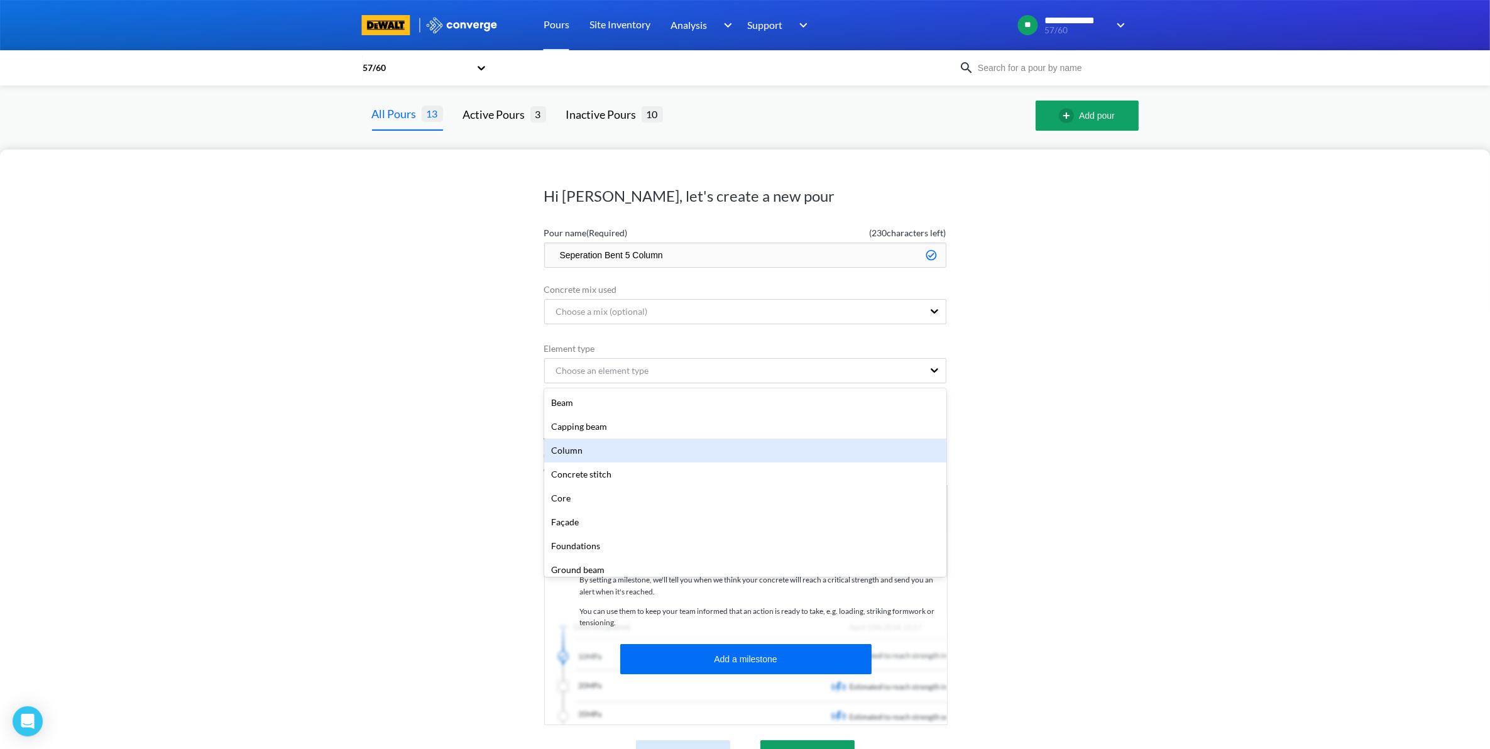 This screenshot has height=749, width=1490. I want to click on span: Analysis, so click(689, 25).